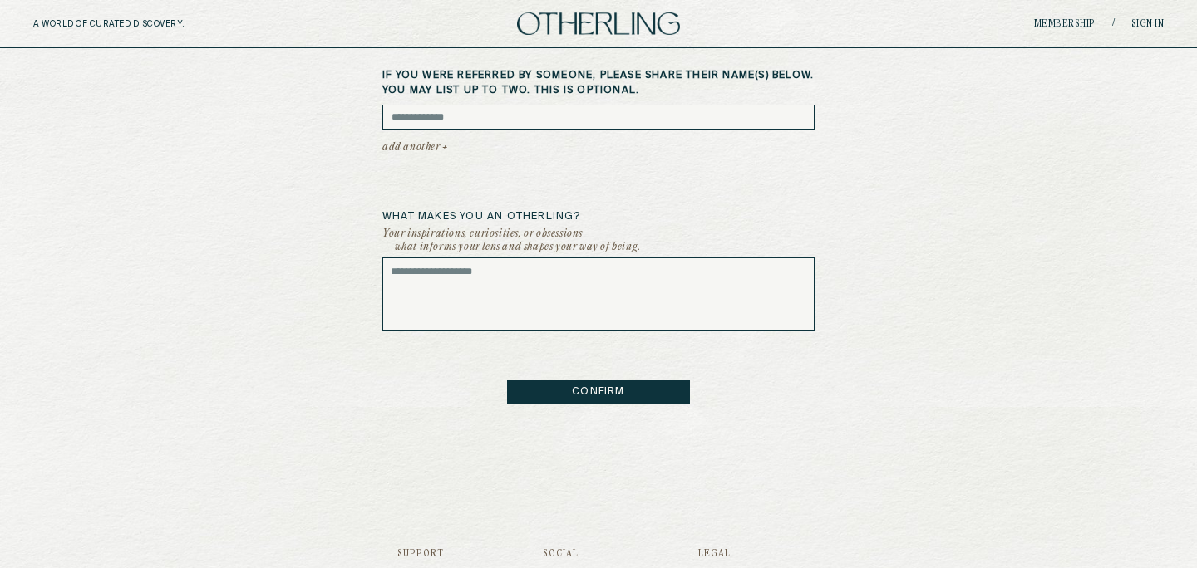 The width and height of the screenshot is (1197, 568). What do you see at coordinates (571, 554) in the screenshot?
I see `h3: Social` at bounding box center [571, 554].